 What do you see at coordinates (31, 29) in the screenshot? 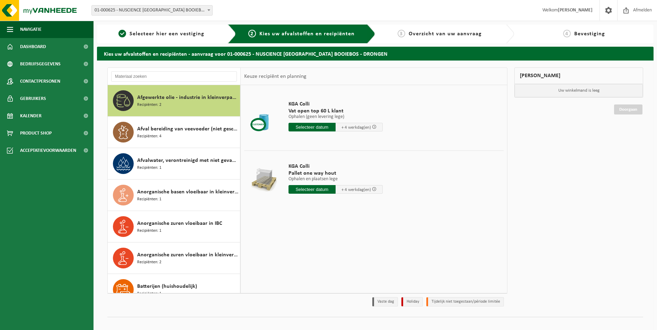
I see `span: Navigatie` at bounding box center [31, 29].